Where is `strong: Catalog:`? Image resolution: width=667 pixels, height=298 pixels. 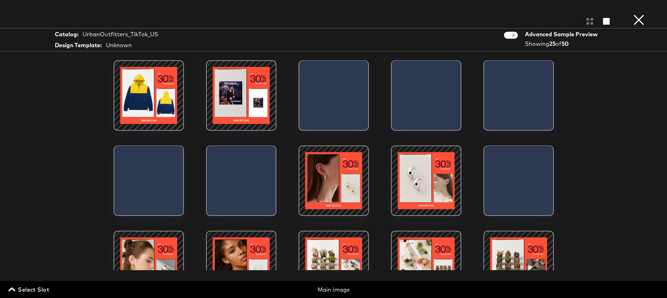
strong: Catalog: is located at coordinates (67, 34).